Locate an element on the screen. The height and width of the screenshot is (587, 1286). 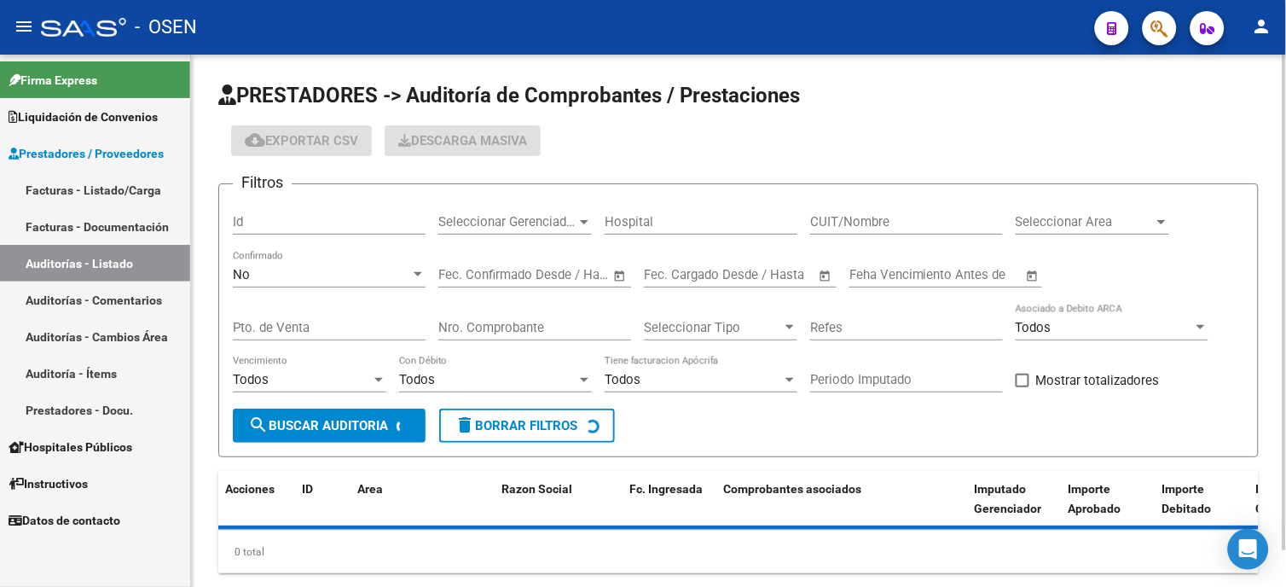
button: Borrar Filtros is located at coordinates (527, 426).